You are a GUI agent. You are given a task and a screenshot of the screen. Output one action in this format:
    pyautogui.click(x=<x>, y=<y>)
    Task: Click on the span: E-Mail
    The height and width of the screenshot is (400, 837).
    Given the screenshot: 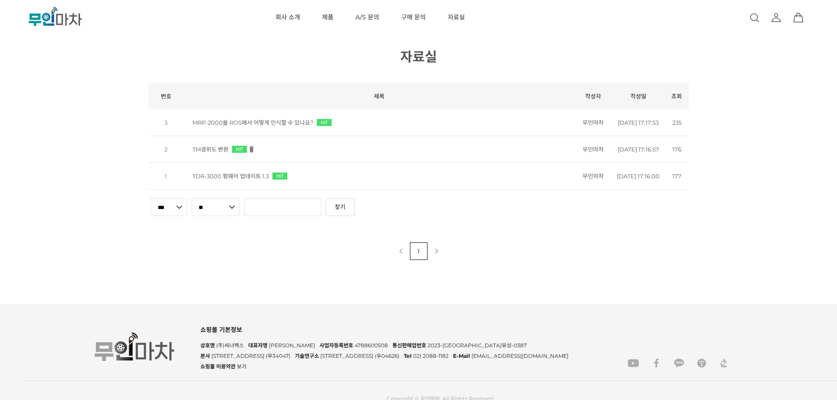 What is the action you would take?
    pyautogui.click(x=461, y=356)
    